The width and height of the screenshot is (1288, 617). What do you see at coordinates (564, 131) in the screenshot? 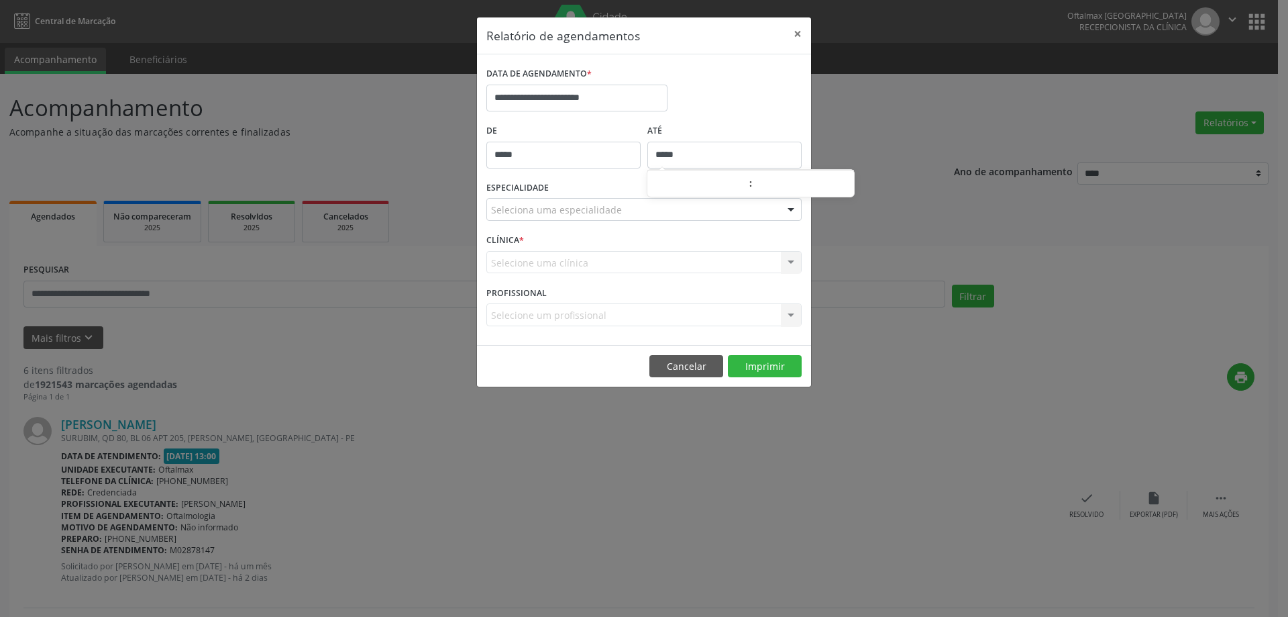
I see `label: De` at bounding box center [564, 131].